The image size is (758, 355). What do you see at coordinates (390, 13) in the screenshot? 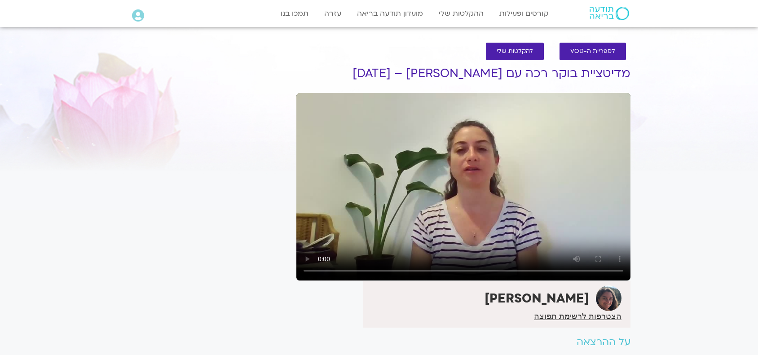
I see `a: מועדון תודעה בריאה` at bounding box center [390, 13].